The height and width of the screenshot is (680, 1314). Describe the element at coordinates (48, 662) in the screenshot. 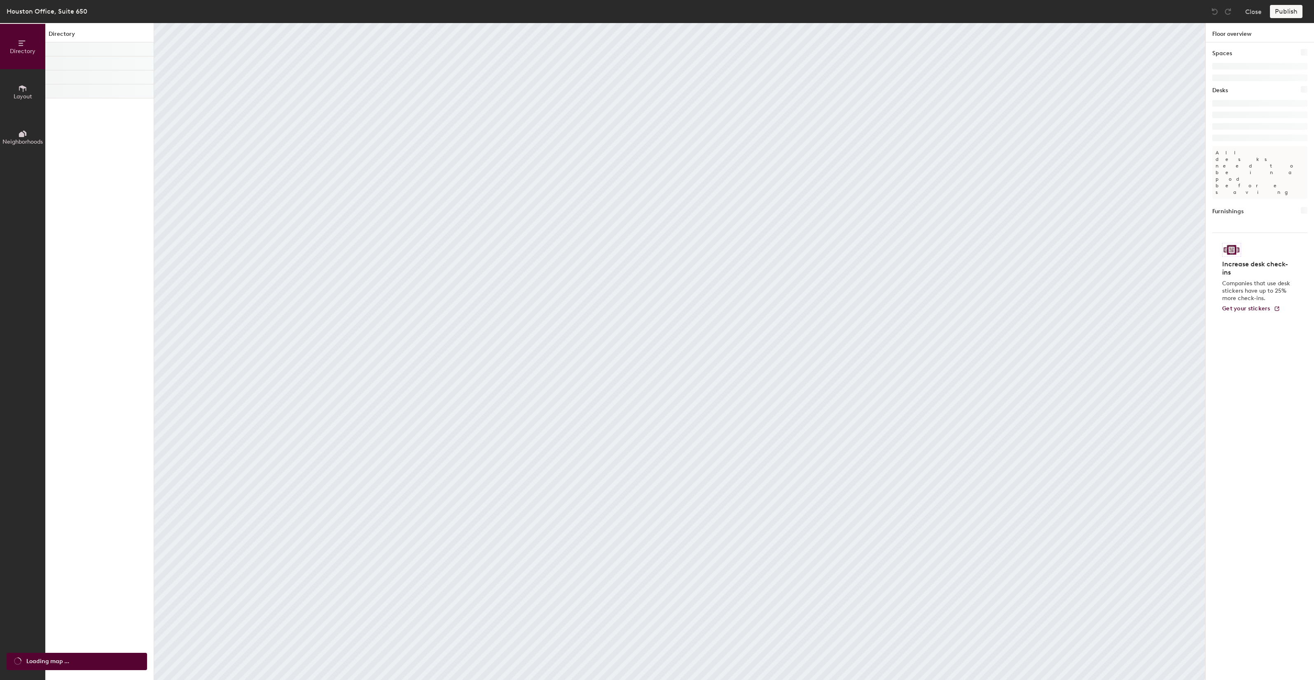

I see `span: Loading map ...` at that location.